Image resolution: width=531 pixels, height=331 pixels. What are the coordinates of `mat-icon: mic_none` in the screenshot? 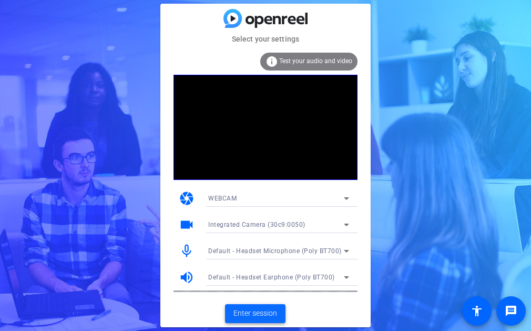 It's located at (187, 251).